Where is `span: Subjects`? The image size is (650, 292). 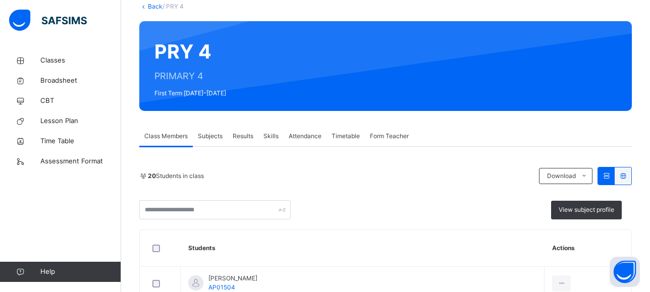
span: Subjects is located at coordinates (210, 136).